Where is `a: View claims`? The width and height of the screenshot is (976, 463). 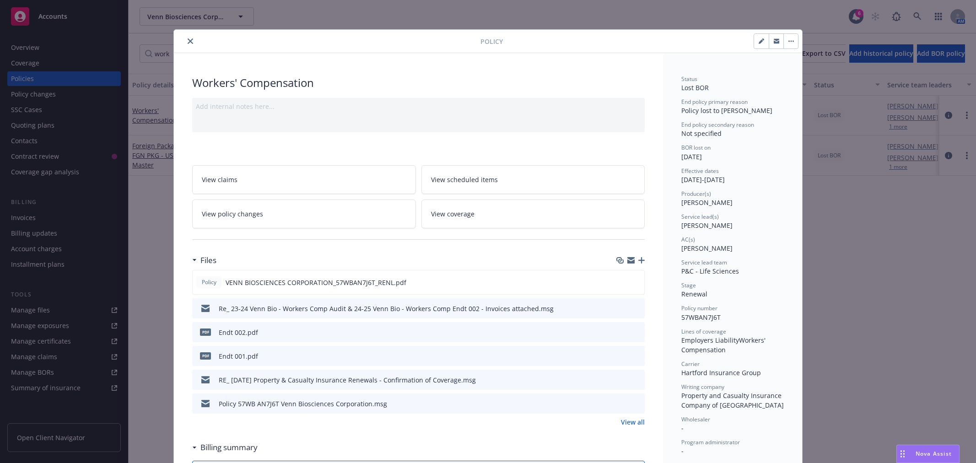 a: View claims is located at coordinates (304, 179).